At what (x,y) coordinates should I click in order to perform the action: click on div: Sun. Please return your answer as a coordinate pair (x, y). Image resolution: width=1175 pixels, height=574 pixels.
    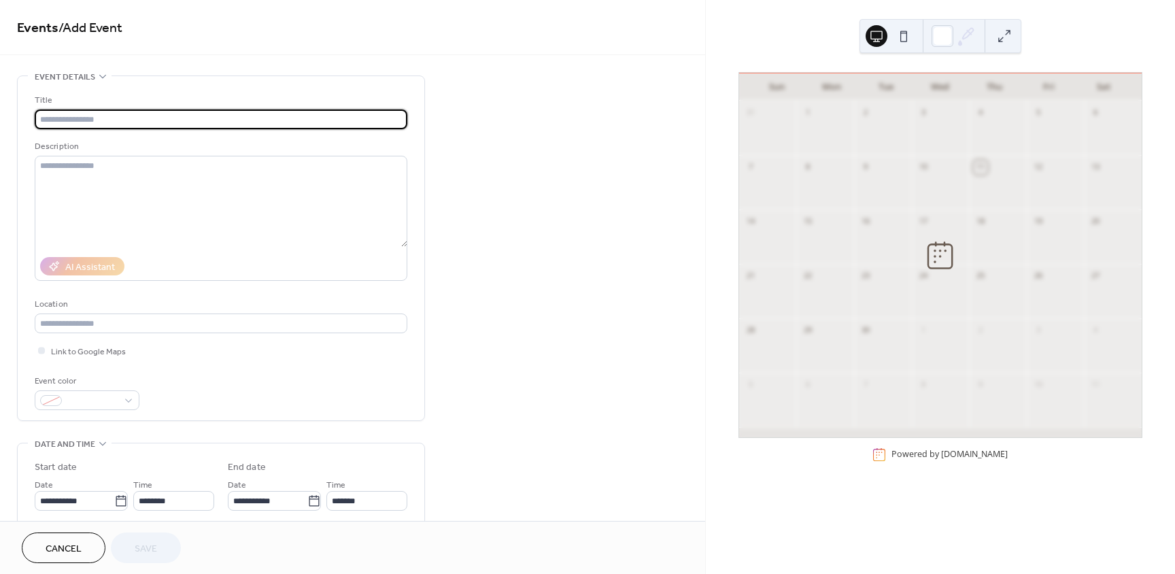
    Looking at the image, I should click on (777, 87).